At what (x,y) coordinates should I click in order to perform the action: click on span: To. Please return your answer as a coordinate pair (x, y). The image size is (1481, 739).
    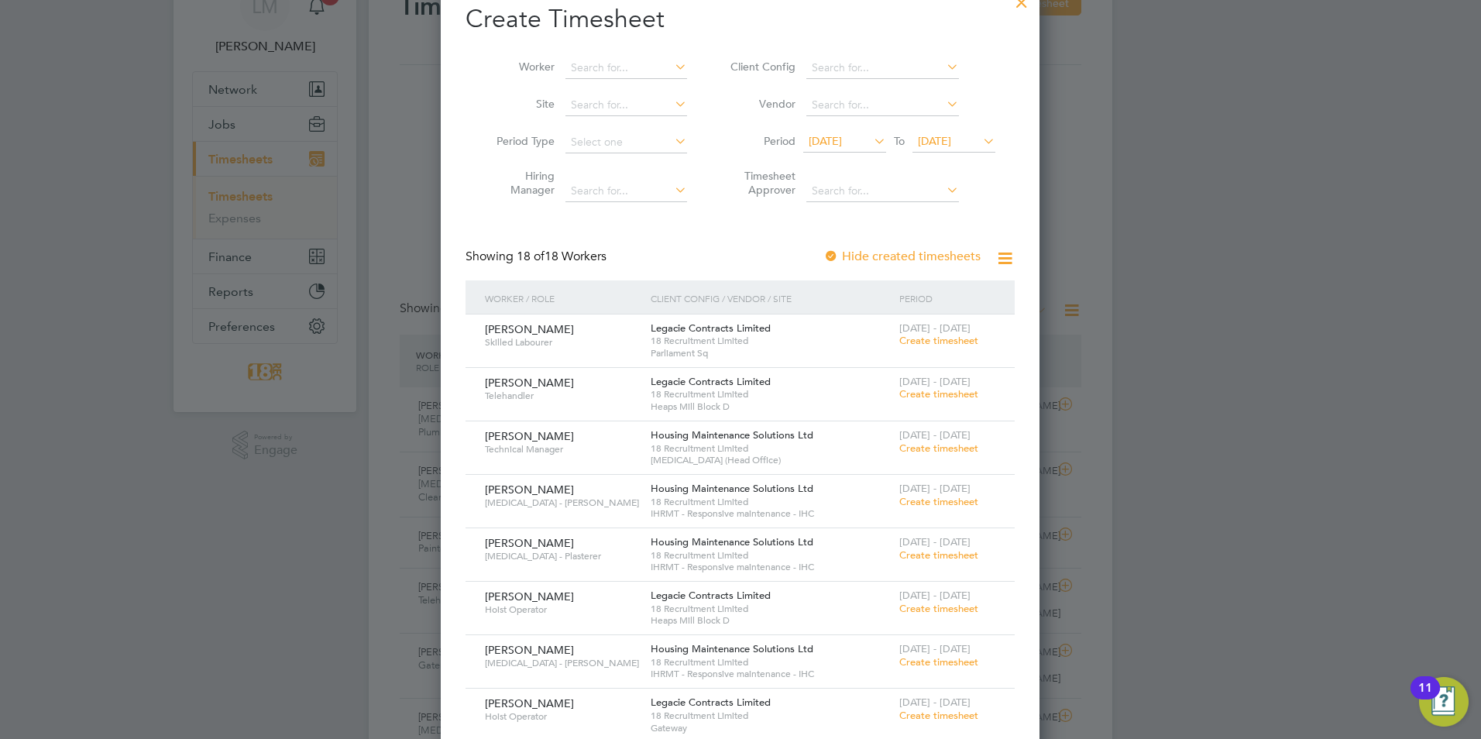
    Looking at the image, I should click on (899, 141).